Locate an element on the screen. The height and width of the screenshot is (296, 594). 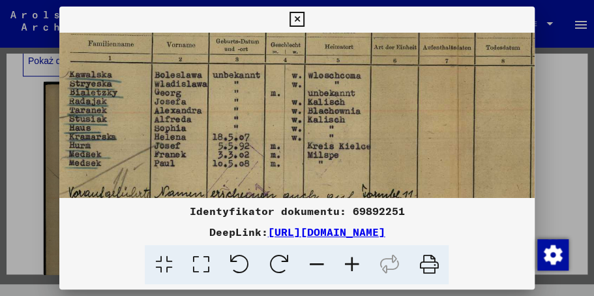
img: Zmiana zgody is located at coordinates (553, 254).